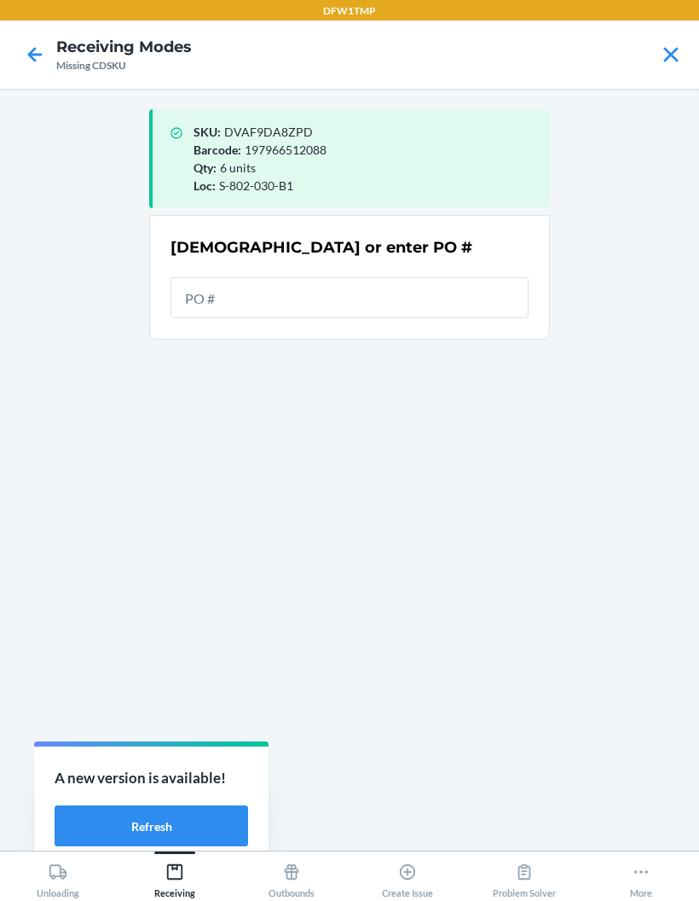 This screenshot has height=901, width=699. I want to click on span: Loc :, so click(205, 185).